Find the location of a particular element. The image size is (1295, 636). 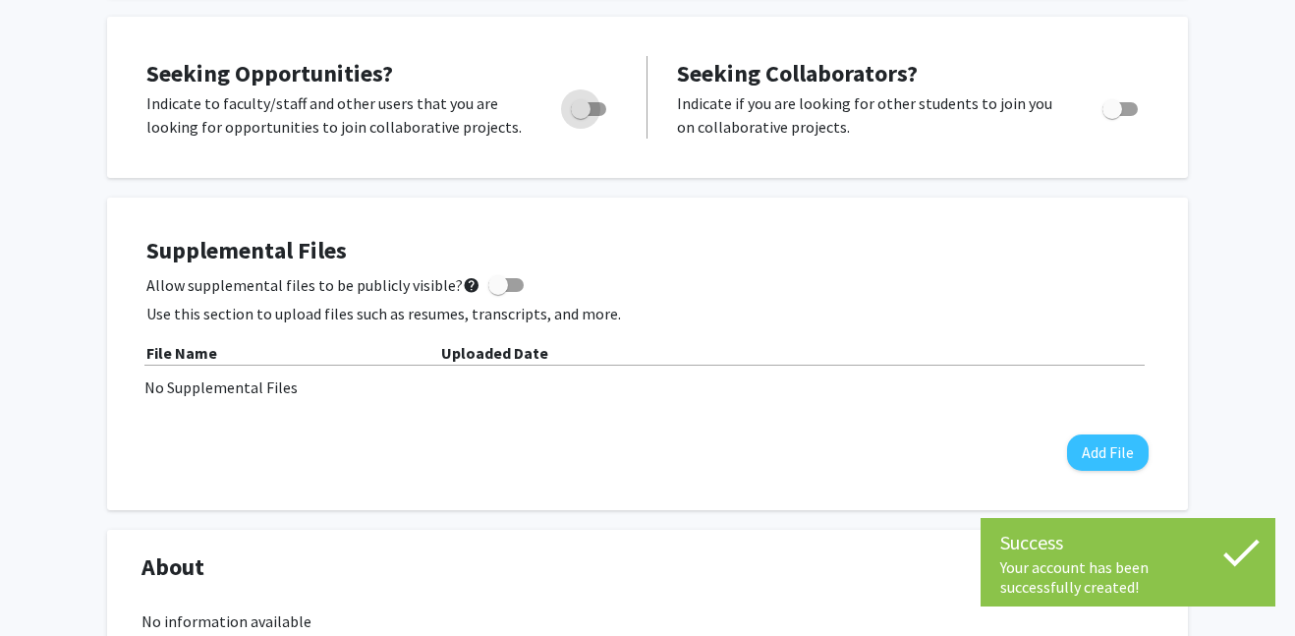

mat-icon: help is located at coordinates (471, 285).